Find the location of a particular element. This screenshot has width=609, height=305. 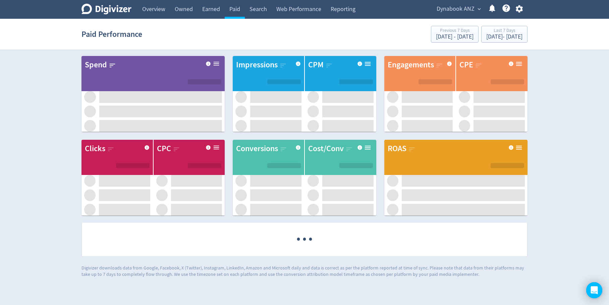

div: Engagements is located at coordinates (411, 65).